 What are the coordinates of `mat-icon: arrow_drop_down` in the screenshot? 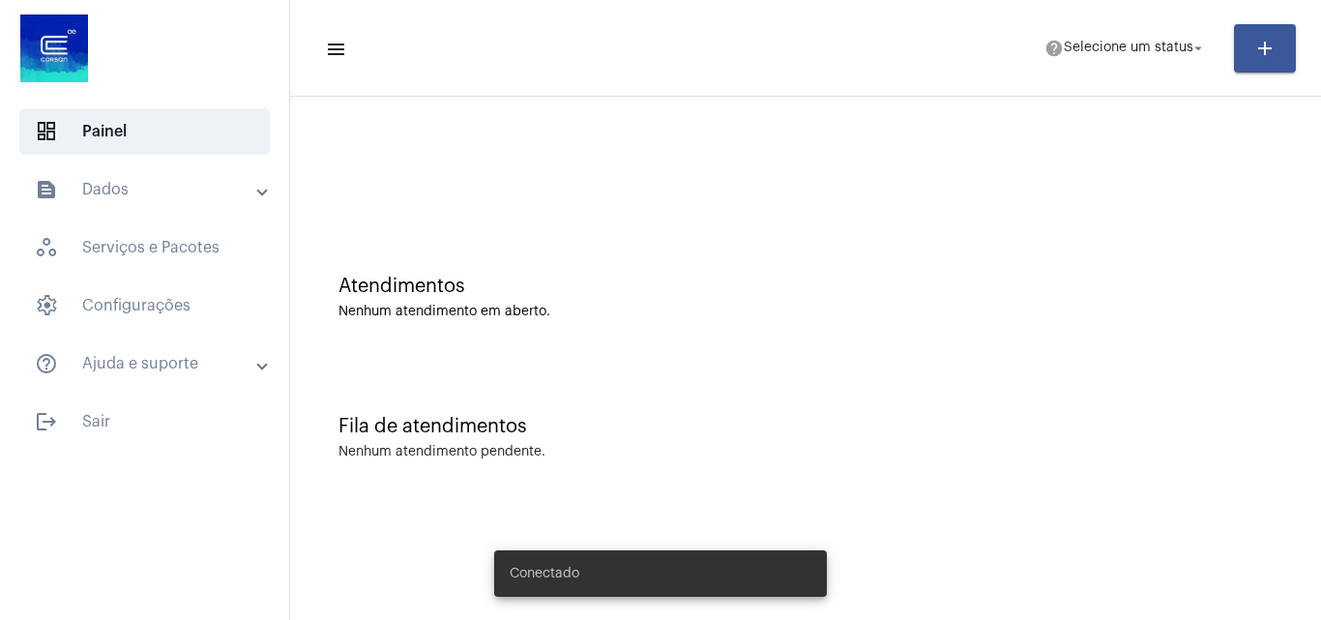 It's located at (1198, 48).